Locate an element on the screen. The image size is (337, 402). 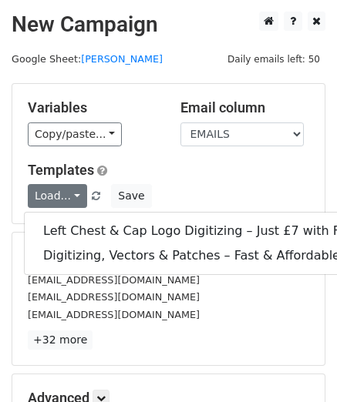
a: Templates is located at coordinates (61, 170).